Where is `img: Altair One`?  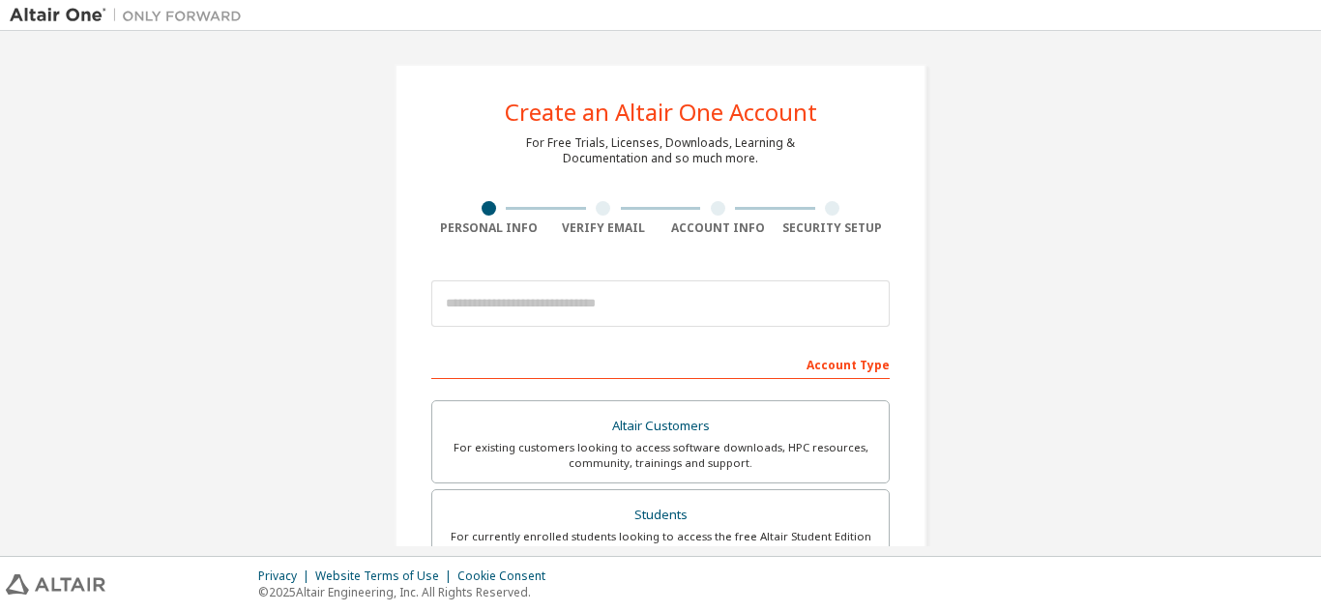 img: Altair One is located at coordinates (131, 15).